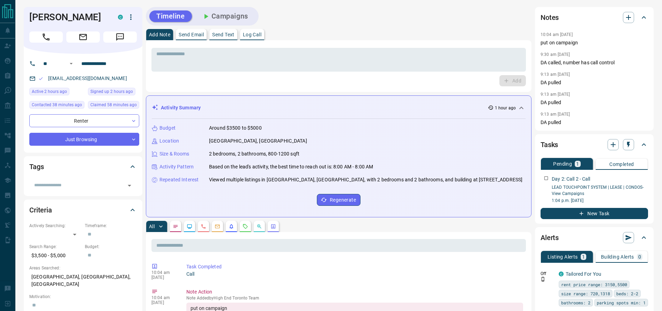  Describe the element at coordinates (57, 105) in the screenshot. I see `span: Contacted 38 minutes ago` at that location.